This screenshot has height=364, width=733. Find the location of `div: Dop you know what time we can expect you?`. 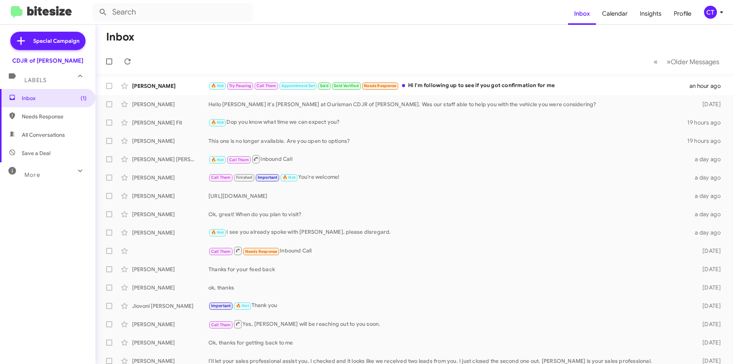

div: Dop you know what time we can expect you? is located at coordinates (448, 122).